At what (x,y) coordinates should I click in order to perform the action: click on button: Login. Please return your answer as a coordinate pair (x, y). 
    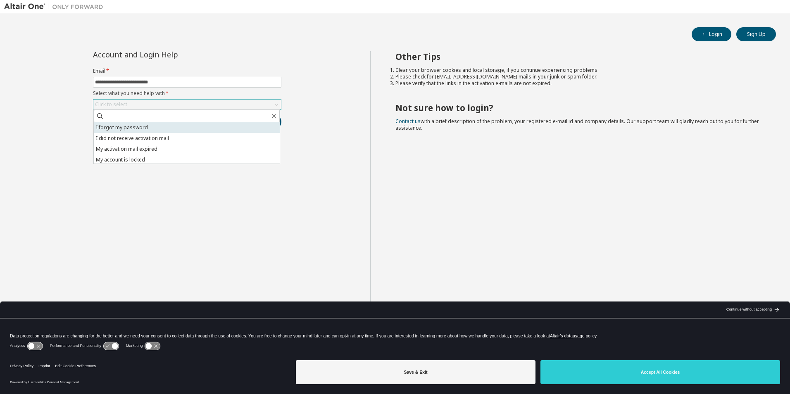
    Looking at the image, I should click on (711, 34).